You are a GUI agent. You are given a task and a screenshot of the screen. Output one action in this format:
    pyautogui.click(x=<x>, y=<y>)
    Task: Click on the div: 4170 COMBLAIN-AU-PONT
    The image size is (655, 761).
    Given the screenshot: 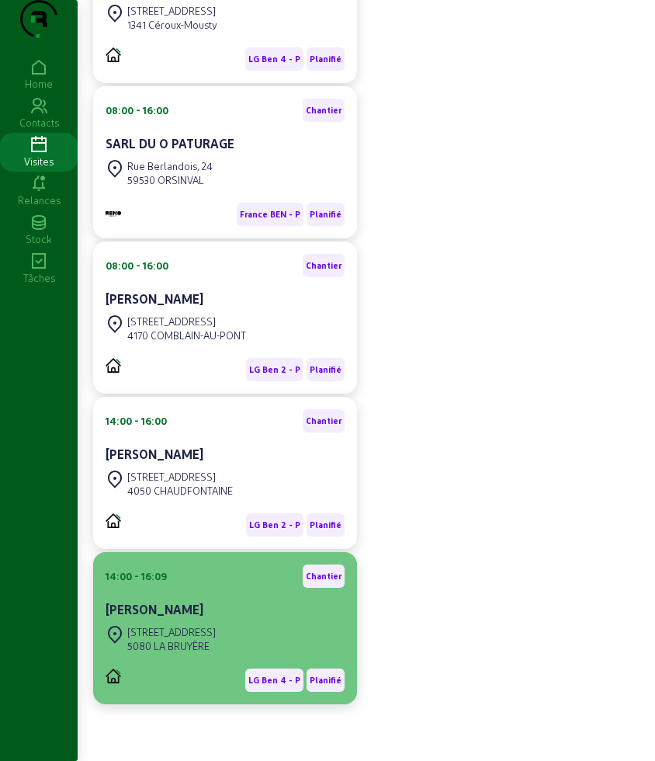 What is the action you would take?
    pyautogui.click(x=186, y=335)
    